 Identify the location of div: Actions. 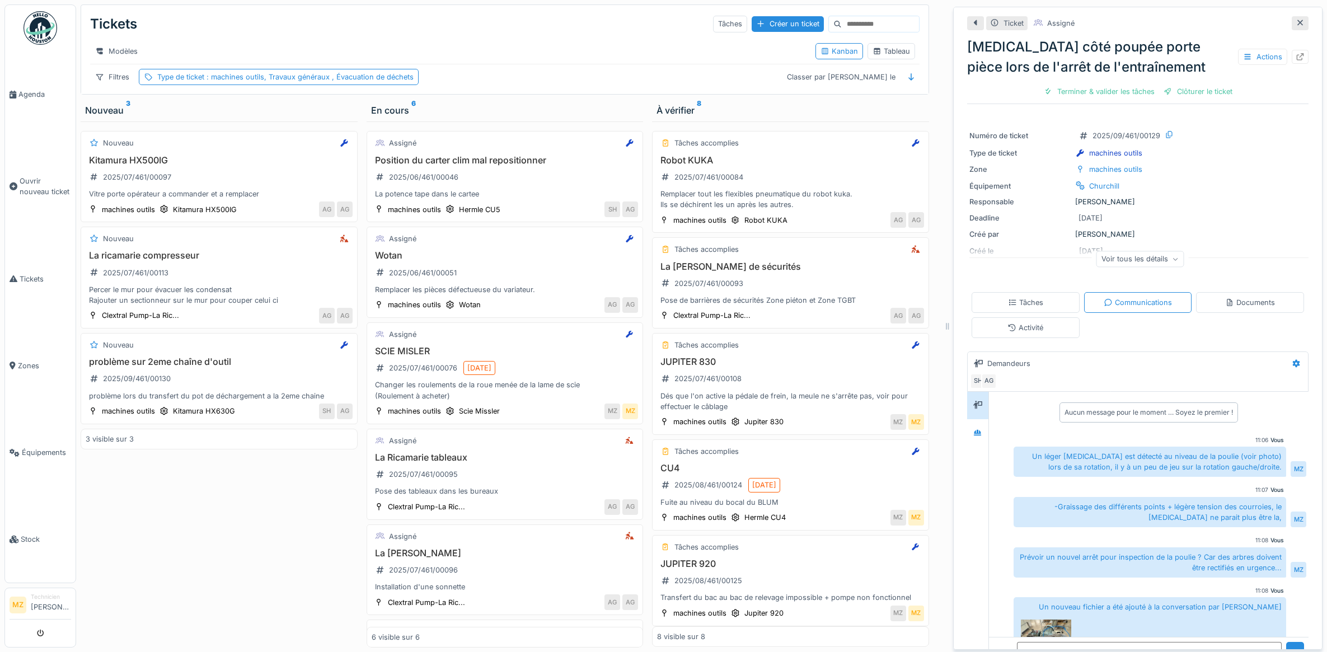
(1263, 57).